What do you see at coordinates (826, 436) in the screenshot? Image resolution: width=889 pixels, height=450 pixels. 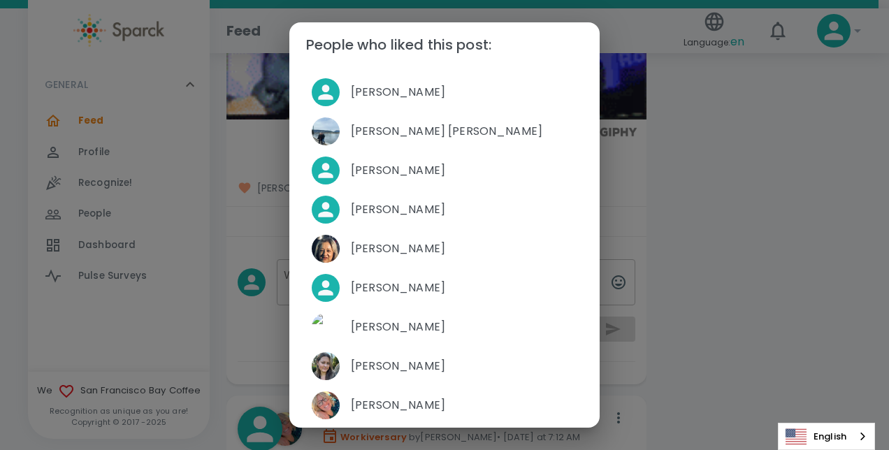 I see `aside: Language selected: English` at bounding box center [826, 436].